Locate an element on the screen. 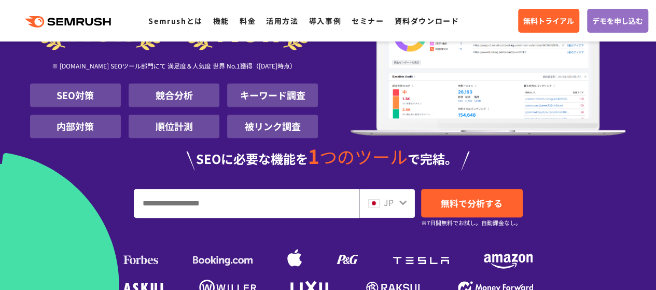  a: 無料トライアル is located at coordinates (548, 21).